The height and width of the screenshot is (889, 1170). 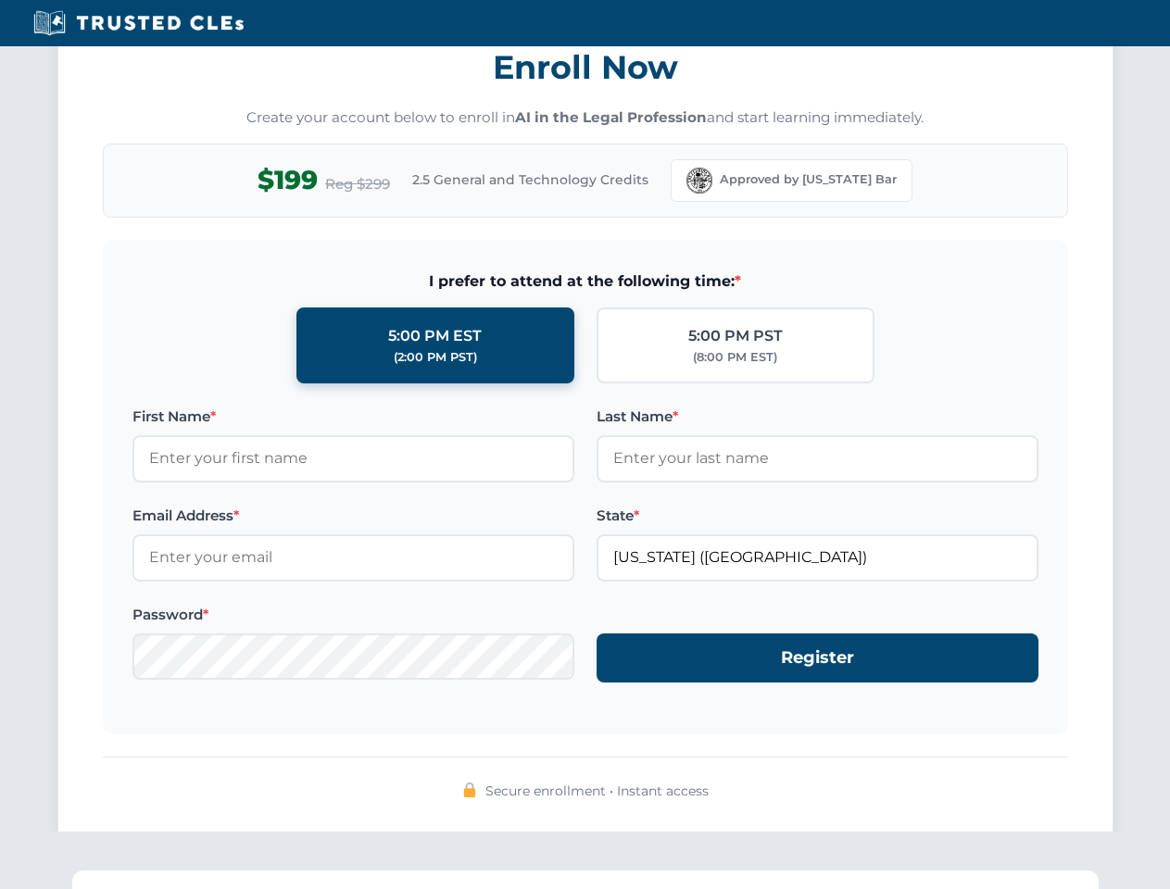 I want to click on span: Secure enrollment • Instant access, so click(x=596, y=791).